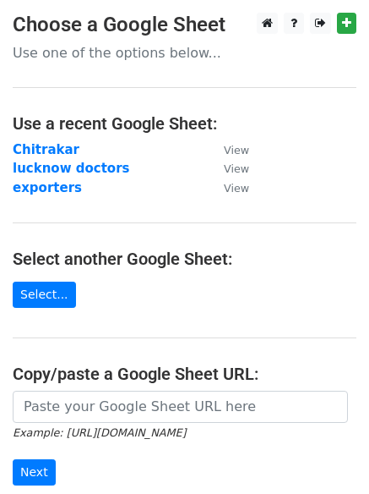 The width and height of the screenshot is (369, 494). I want to click on a: Select..., so click(44, 294).